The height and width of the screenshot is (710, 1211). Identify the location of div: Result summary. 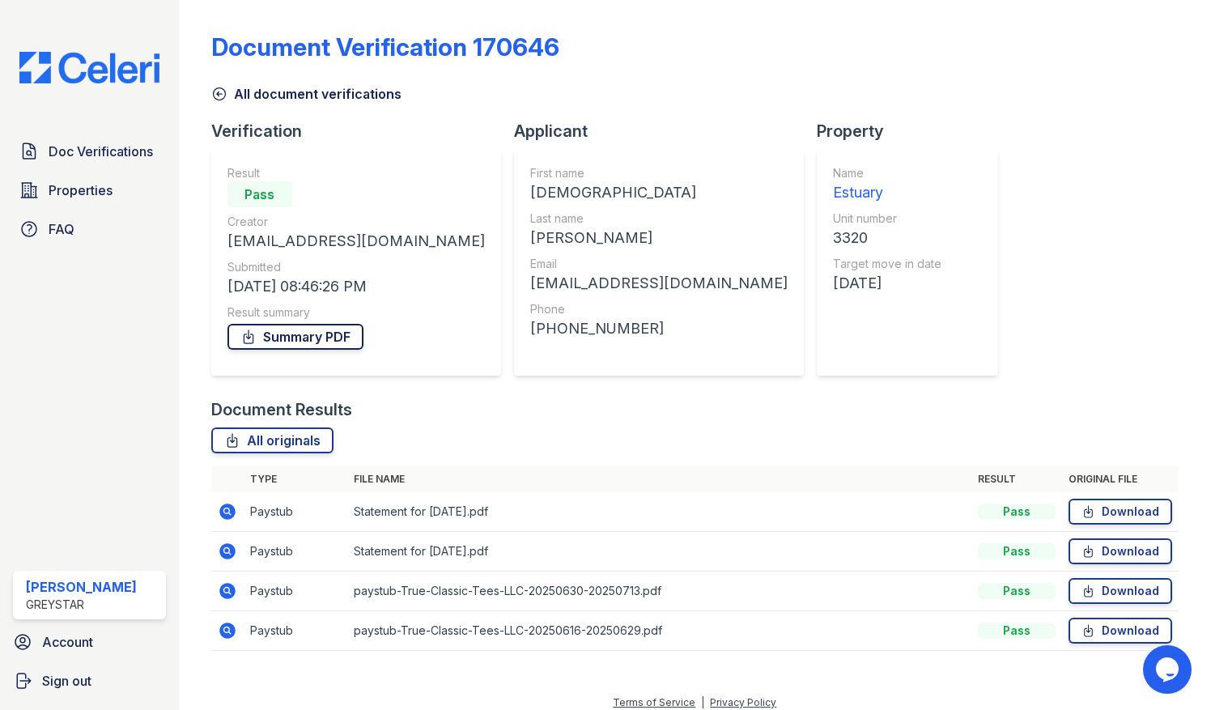
(356, 312).